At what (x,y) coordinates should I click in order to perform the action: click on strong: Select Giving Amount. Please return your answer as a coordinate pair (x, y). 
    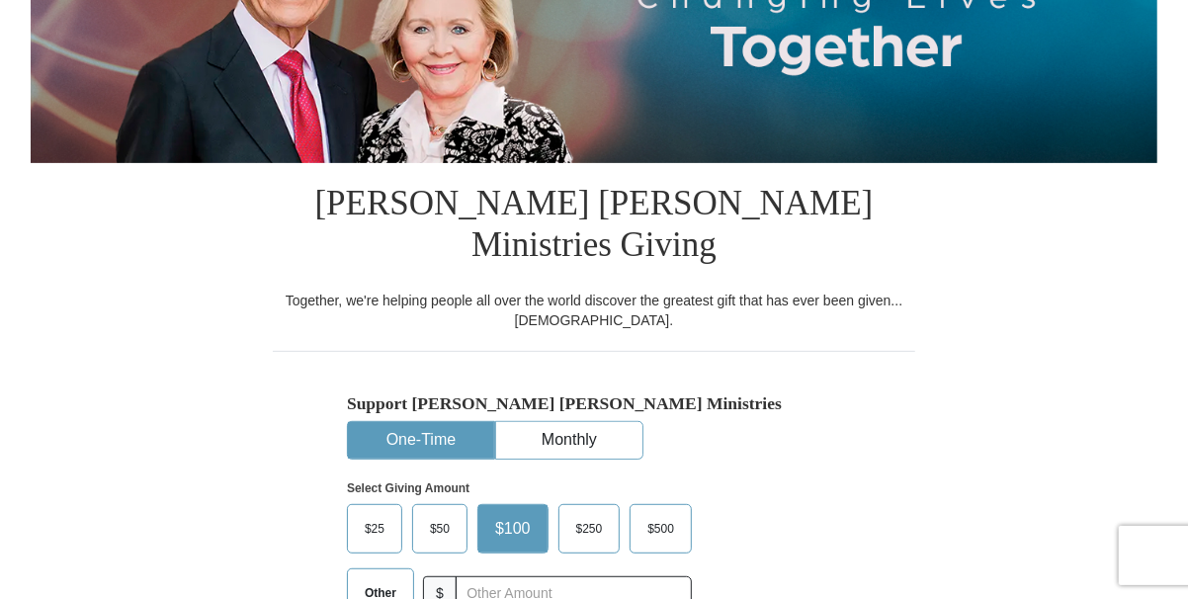
    Looking at the image, I should click on (408, 488).